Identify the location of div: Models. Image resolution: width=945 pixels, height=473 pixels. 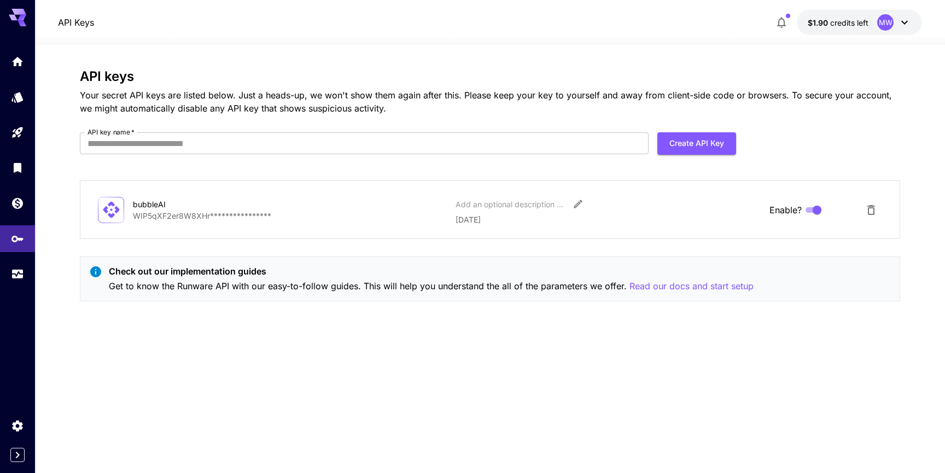
(17, 97).